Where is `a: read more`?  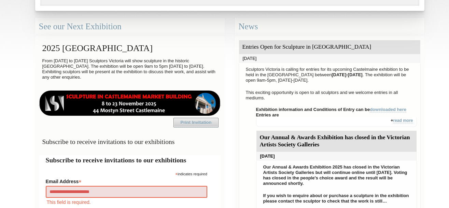
a: read more is located at coordinates (403, 121).